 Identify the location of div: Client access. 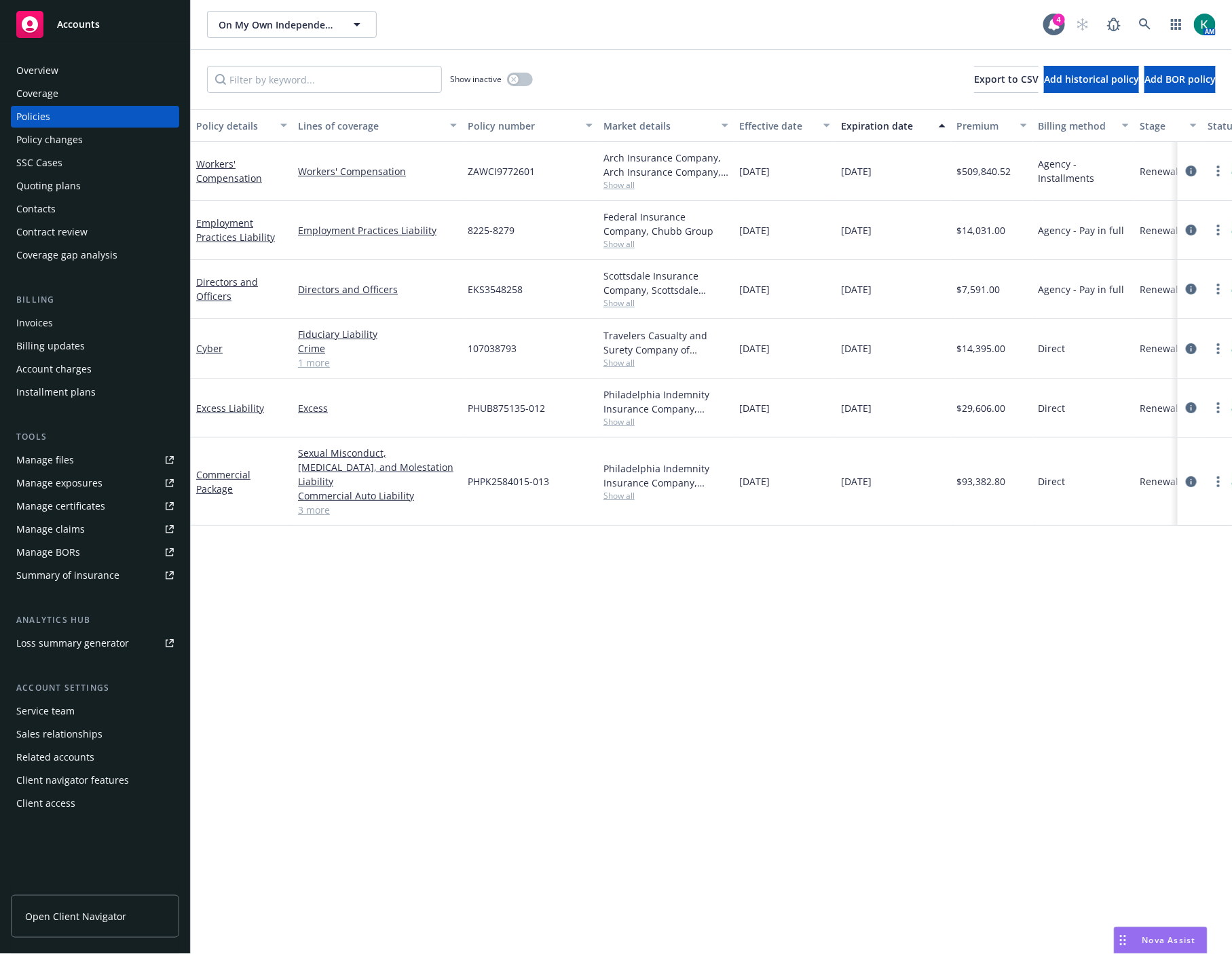
(46, 804).